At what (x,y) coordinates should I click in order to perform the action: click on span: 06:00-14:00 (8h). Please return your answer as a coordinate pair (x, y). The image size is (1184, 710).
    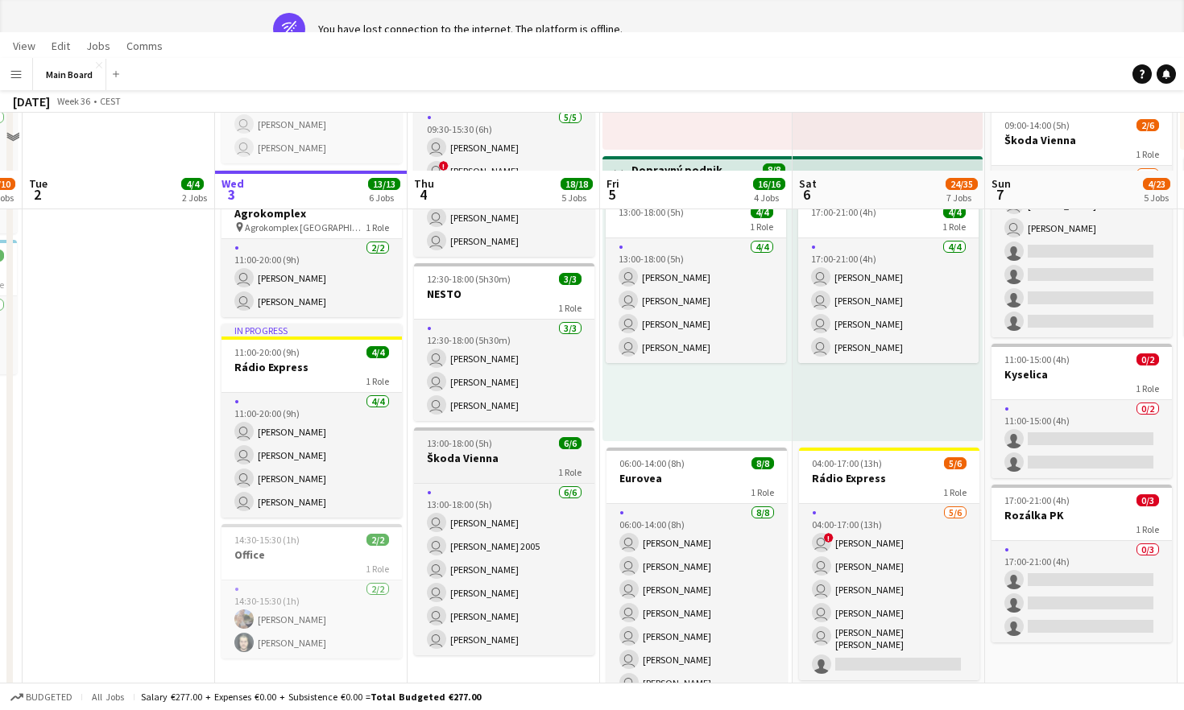
    Looking at the image, I should click on (651, 463).